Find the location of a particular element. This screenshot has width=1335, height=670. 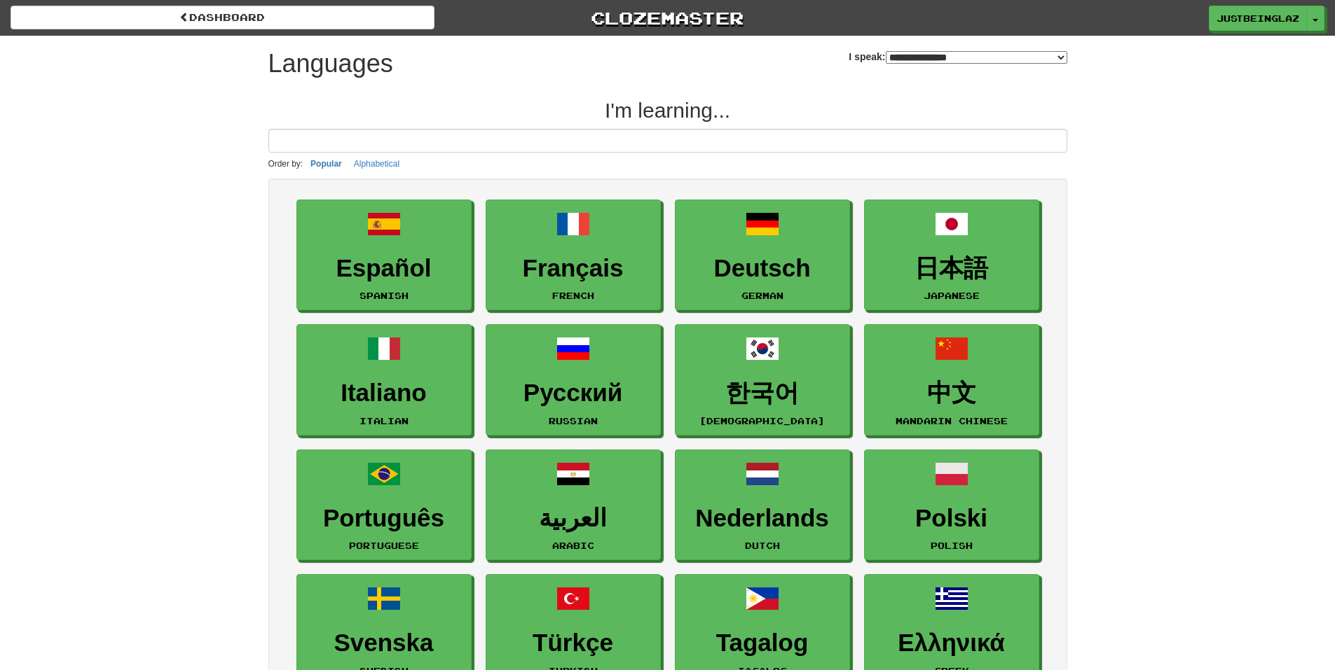

a: РусскийRussian is located at coordinates (573, 380).